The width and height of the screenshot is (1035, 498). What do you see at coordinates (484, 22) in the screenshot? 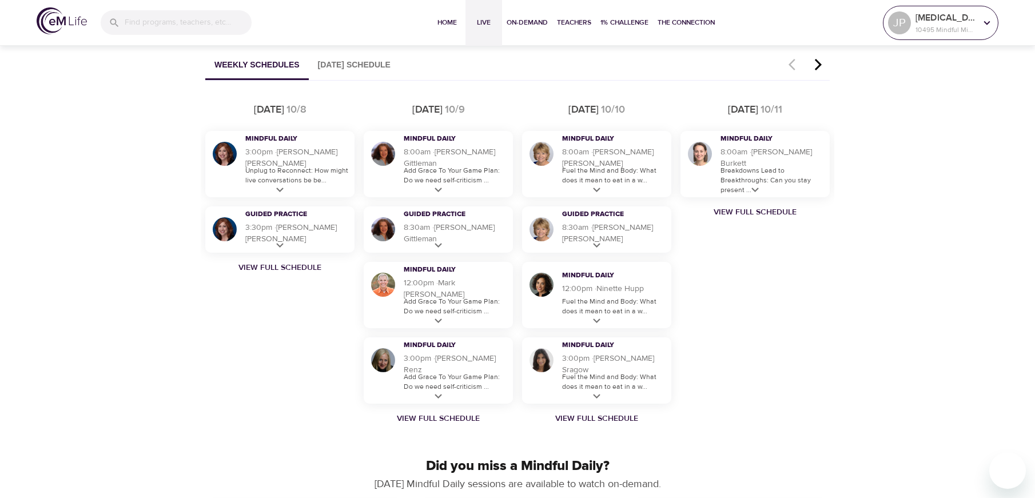
I see `span: Live` at bounding box center [484, 22].